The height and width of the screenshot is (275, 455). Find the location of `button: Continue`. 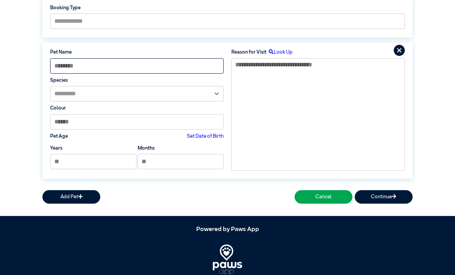

button: Continue is located at coordinates (384, 197).